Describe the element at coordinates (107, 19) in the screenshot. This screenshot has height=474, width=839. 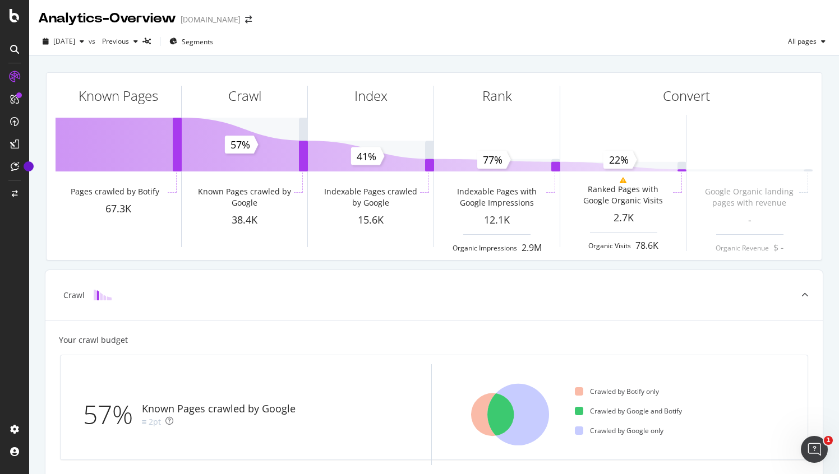
I see `div: Analytics - Overview` at that location.